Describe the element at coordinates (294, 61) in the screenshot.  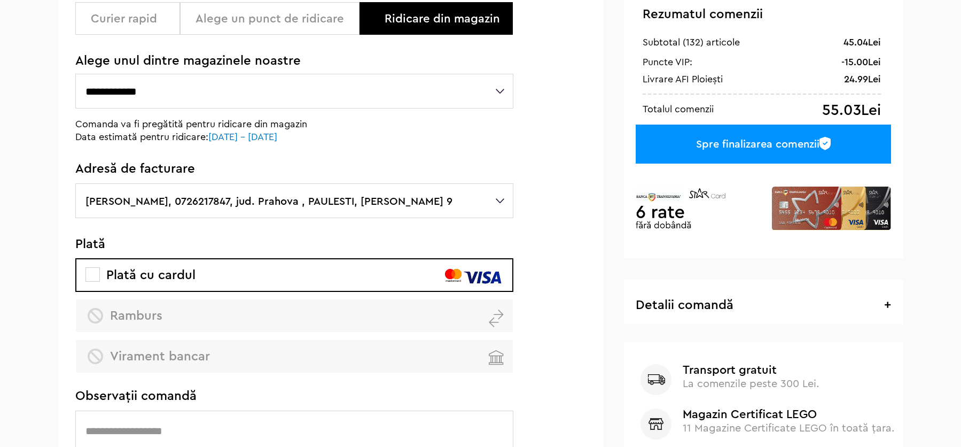
I see `p: Alege unul dintre magazinele noastre` at that location.